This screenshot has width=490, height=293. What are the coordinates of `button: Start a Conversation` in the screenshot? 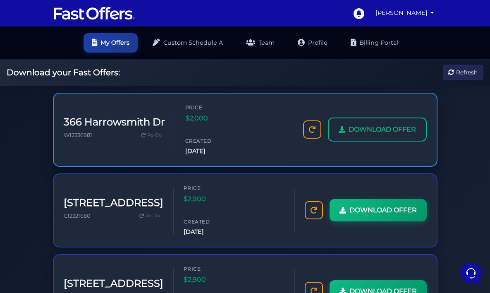 It's located at (83, 93).